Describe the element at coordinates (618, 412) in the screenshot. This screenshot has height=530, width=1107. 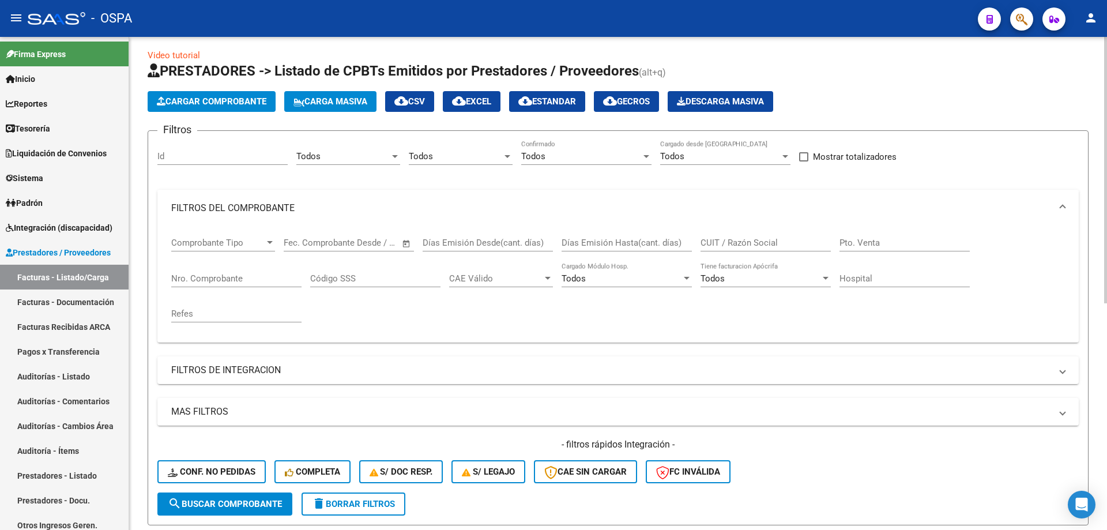
I see `mat-expansion-panel-header: MAS FILTROS` at that location.